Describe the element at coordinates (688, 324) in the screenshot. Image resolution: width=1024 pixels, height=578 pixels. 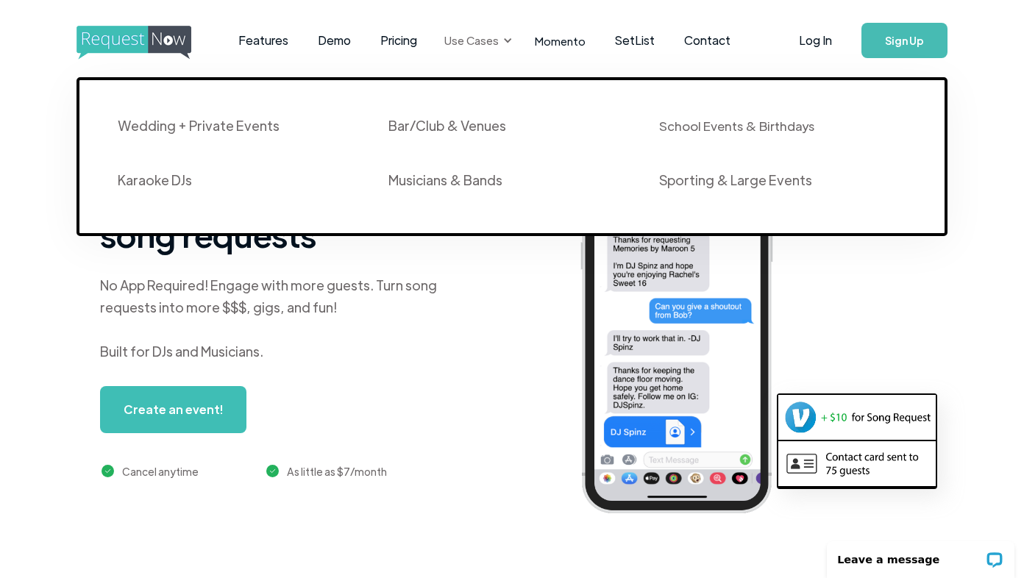
I see `img: iphone screenshot` at that location.